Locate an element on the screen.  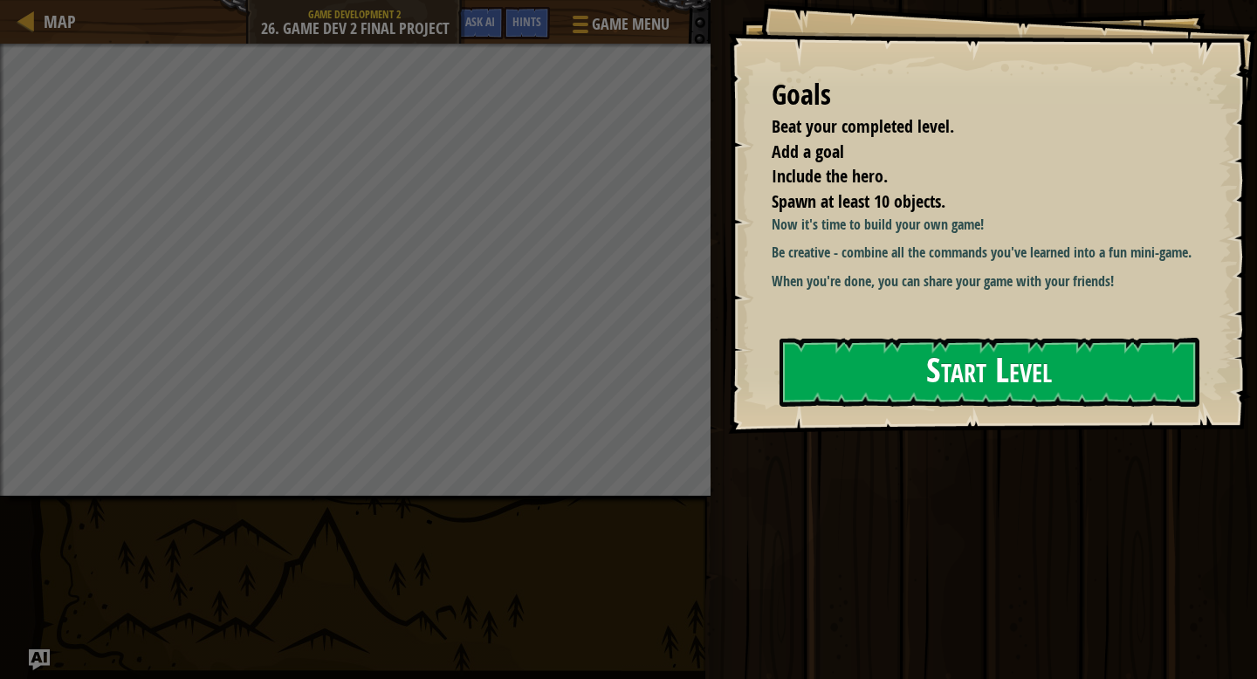
li: Include the hero. is located at coordinates (971, 176).